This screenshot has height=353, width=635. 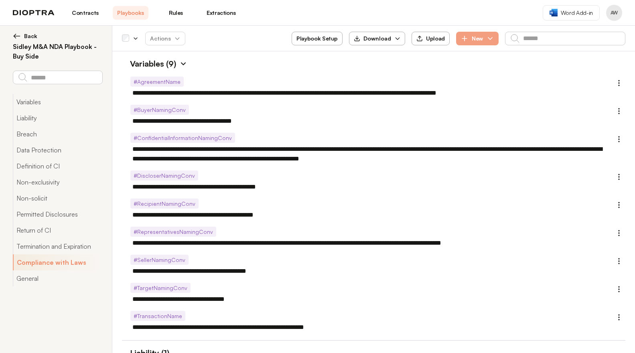 I want to click on h1: Variables (9), so click(x=149, y=64).